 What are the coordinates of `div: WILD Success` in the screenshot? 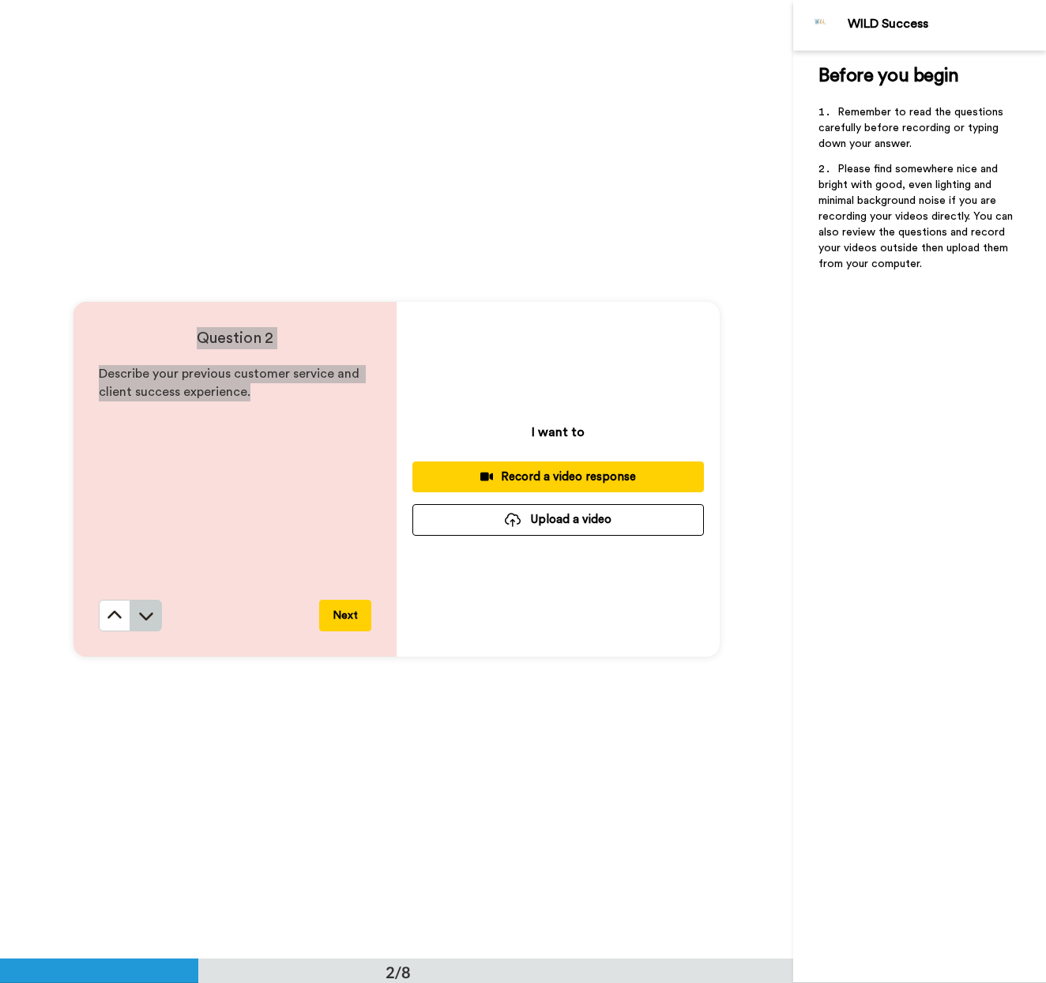 It's located at (946, 24).